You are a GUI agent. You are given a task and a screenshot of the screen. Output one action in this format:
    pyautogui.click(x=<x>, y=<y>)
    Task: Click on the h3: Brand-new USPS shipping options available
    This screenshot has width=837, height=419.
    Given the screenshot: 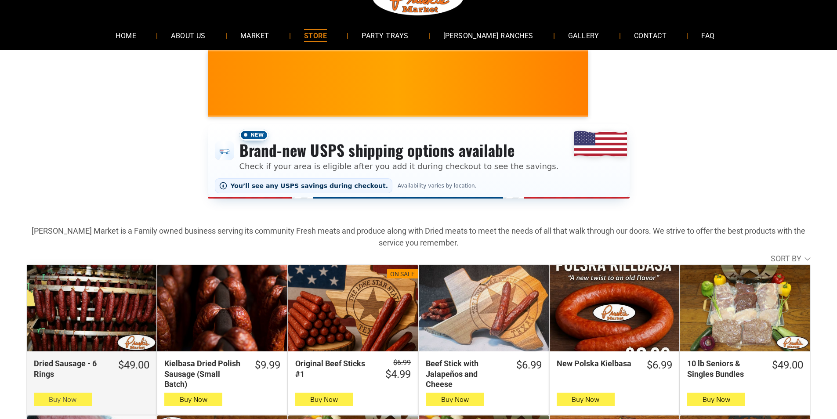 What is the action you would take?
    pyautogui.click(x=399, y=150)
    